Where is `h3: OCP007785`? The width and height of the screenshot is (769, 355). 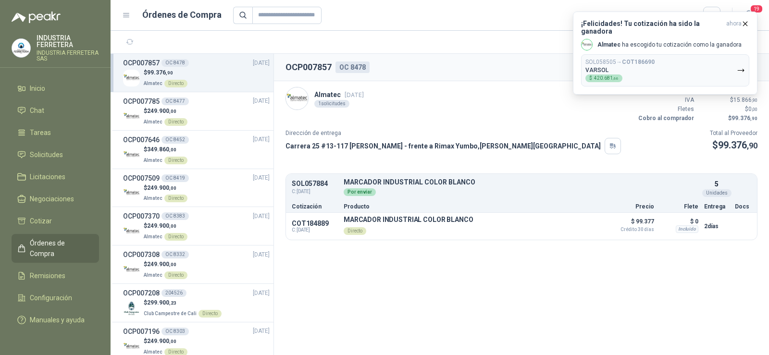 h3: OCP007785 is located at coordinates (141, 101).